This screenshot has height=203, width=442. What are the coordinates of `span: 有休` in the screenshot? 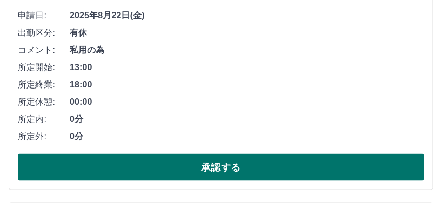 It's located at (247, 33).